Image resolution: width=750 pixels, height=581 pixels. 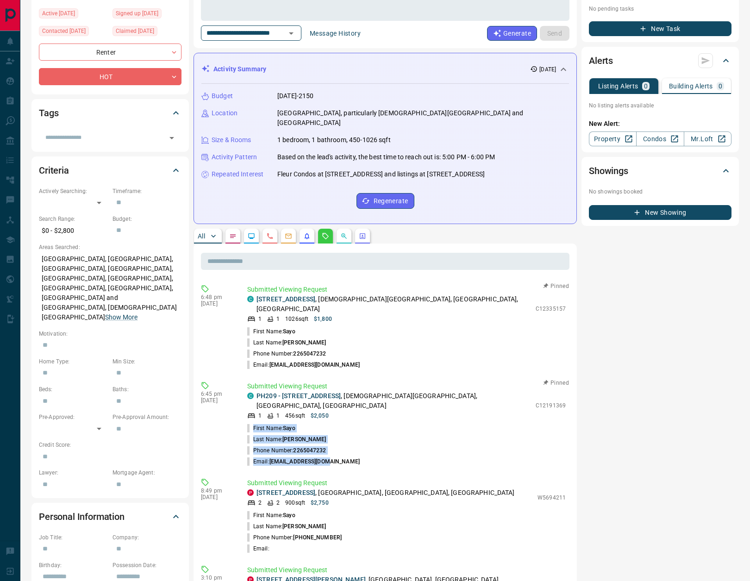 What do you see at coordinates (73, 230) in the screenshot?
I see `p: $0 - $2,800` at bounding box center [73, 230].